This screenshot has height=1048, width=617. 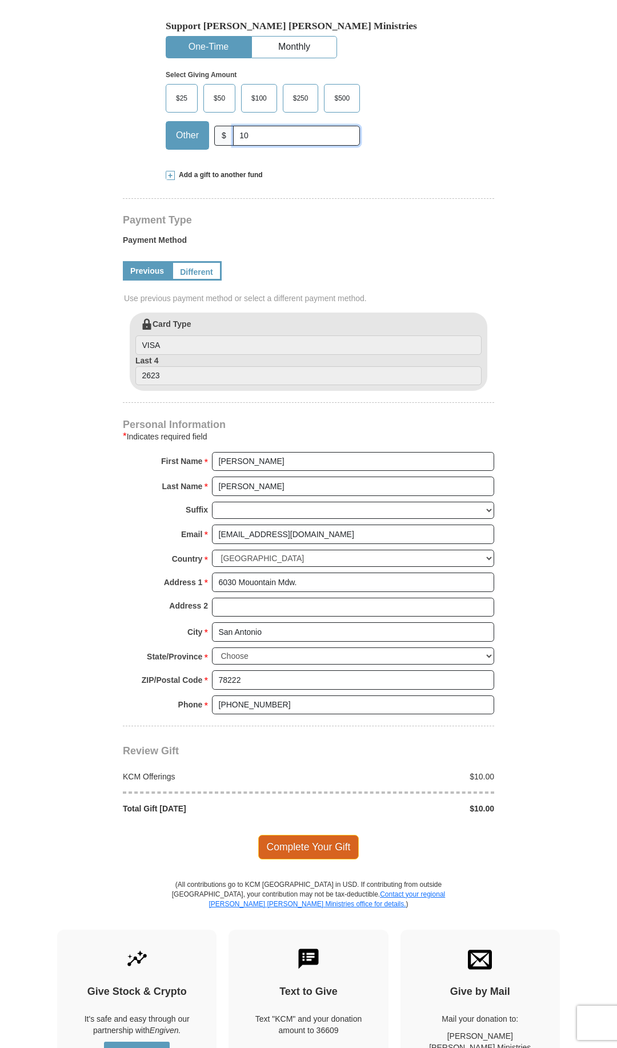 I want to click on strong: ZIP/Postal Code, so click(x=172, y=680).